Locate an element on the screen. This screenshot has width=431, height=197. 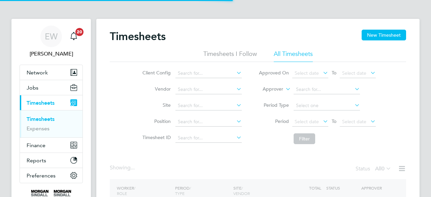
a: 20 is located at coordinates (74, 36).